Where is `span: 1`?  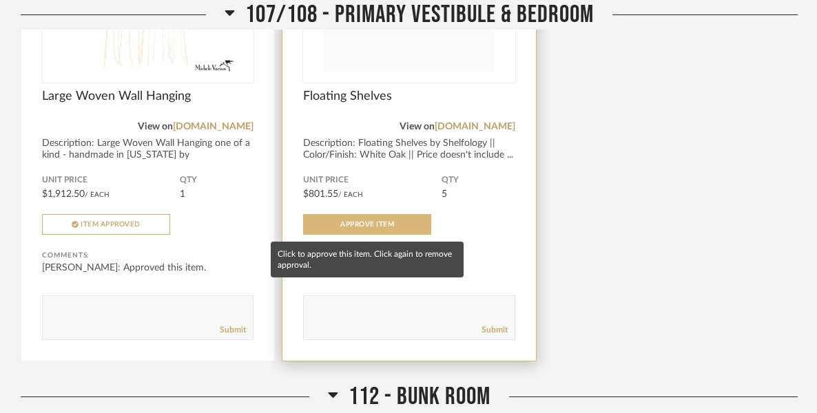
span: 1 is located at coordinates (183, 194).